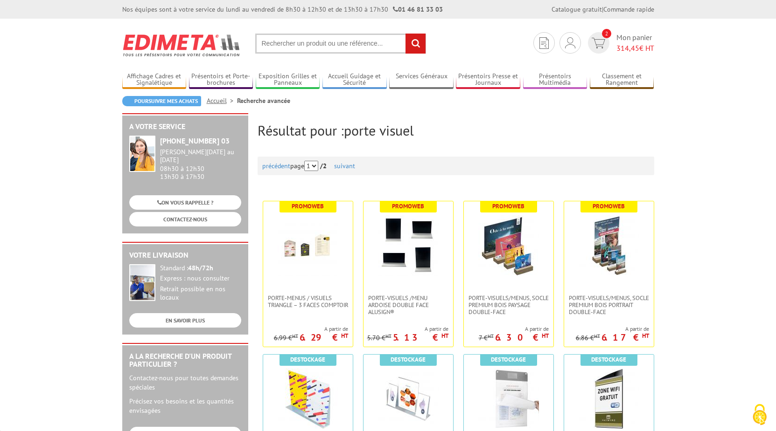 The height and width of the screenshot is (431, 776). Describe the element at coordinates (417, 9) in the screenshot. I see `strong: 01 46 81 33 03` at that location.